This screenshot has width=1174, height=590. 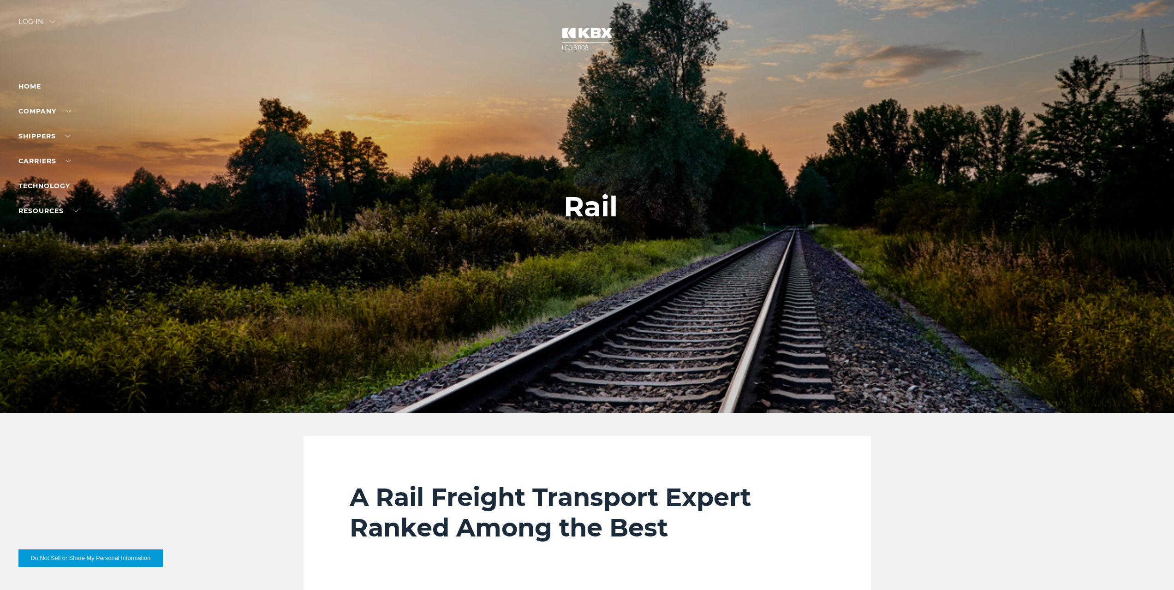 I want to click on a: Carriers, so click(x=45, y=161).